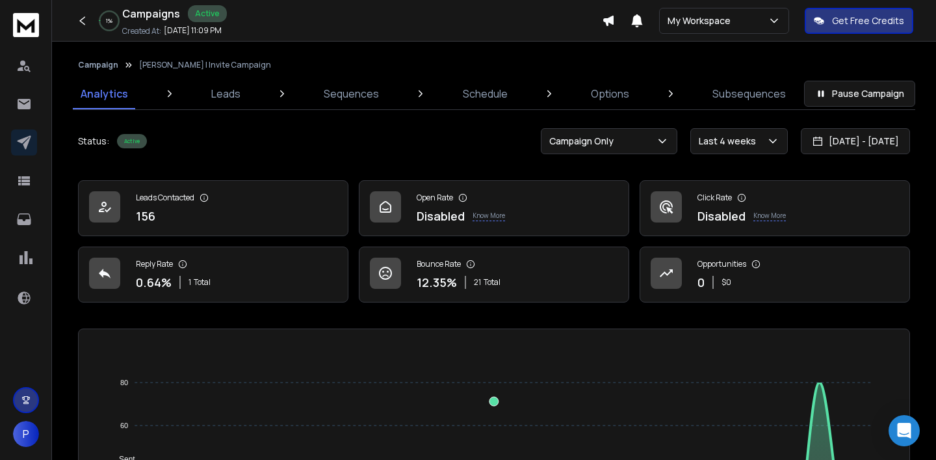 The height and width of the screenshot is (460, 936). I want to click on p: Analytics, so click(104, 94).